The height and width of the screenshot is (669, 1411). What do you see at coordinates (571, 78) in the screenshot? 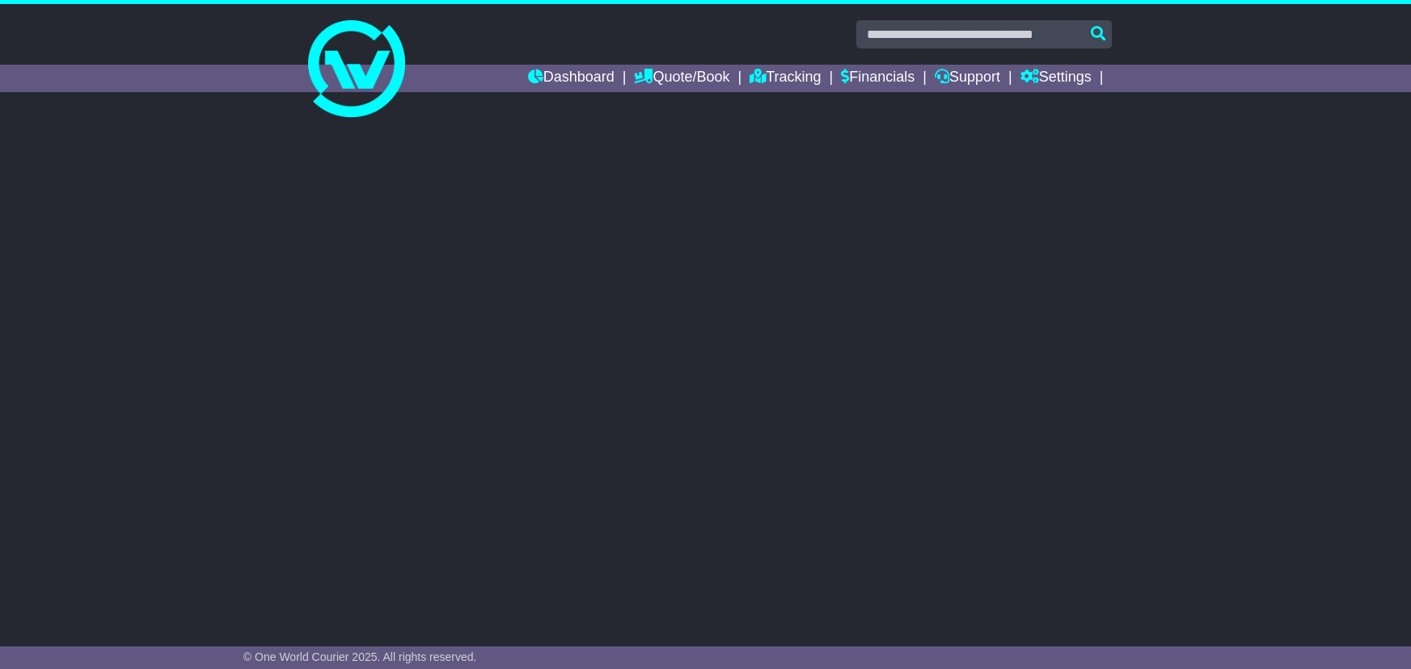
I see `a: Dashboard` at bounding box center [571, 78].